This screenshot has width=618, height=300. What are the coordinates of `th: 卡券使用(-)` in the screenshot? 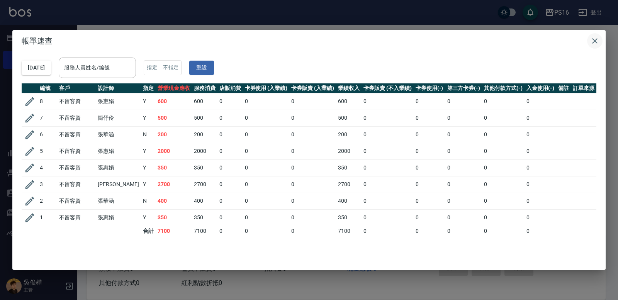 It's located at (429, 88).